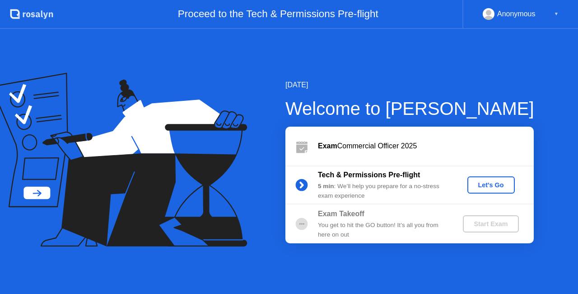  Describe the element at coordinates (327, 145) in the screenshot. I see `b: Exam` at that location.